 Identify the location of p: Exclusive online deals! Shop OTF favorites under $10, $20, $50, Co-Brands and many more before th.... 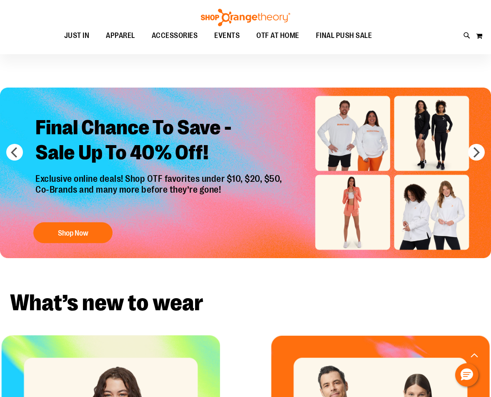
(160, 194).